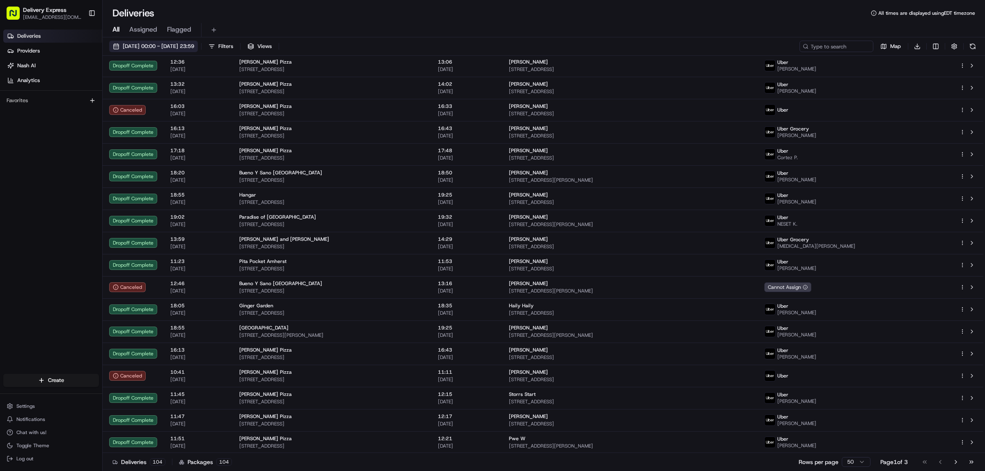 The height and width of the screenshot is (471, 985). What do you see at coordinates (467, 372) in the screenshot?
I see `span: 11:11` at bounding box center [467, 372].